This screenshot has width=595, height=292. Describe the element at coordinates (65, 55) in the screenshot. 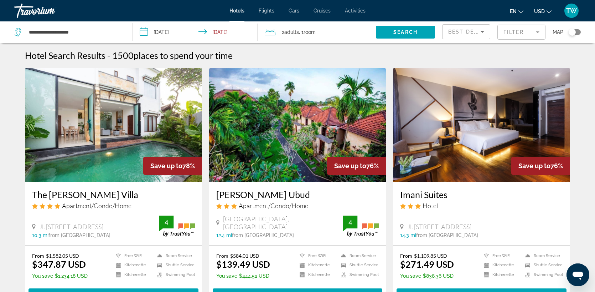

I see `h1: Hotel Search Results` at that location.